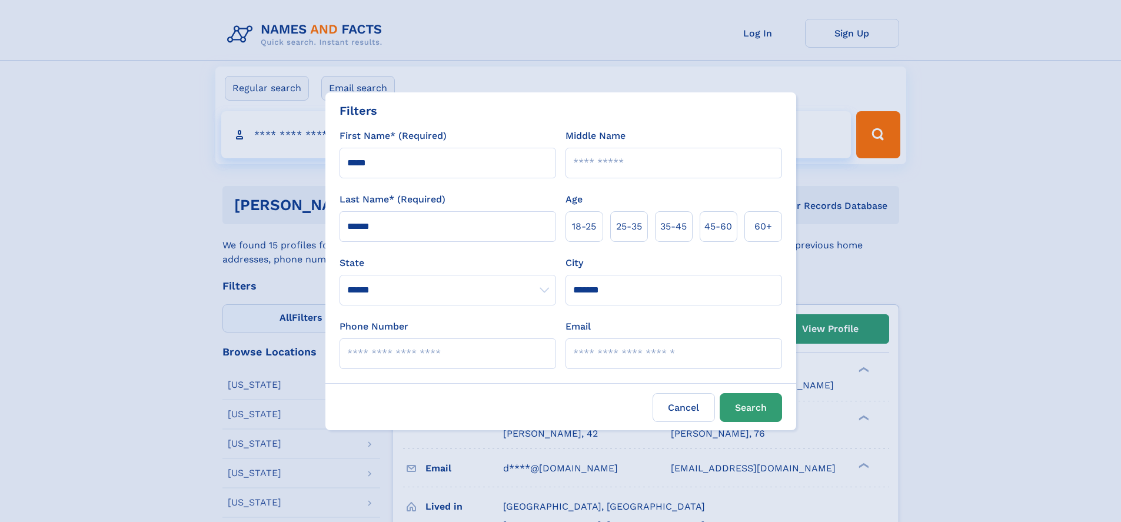 The image size is (1121, 522). I want to click on span: 45‑60, so click(718, 227).